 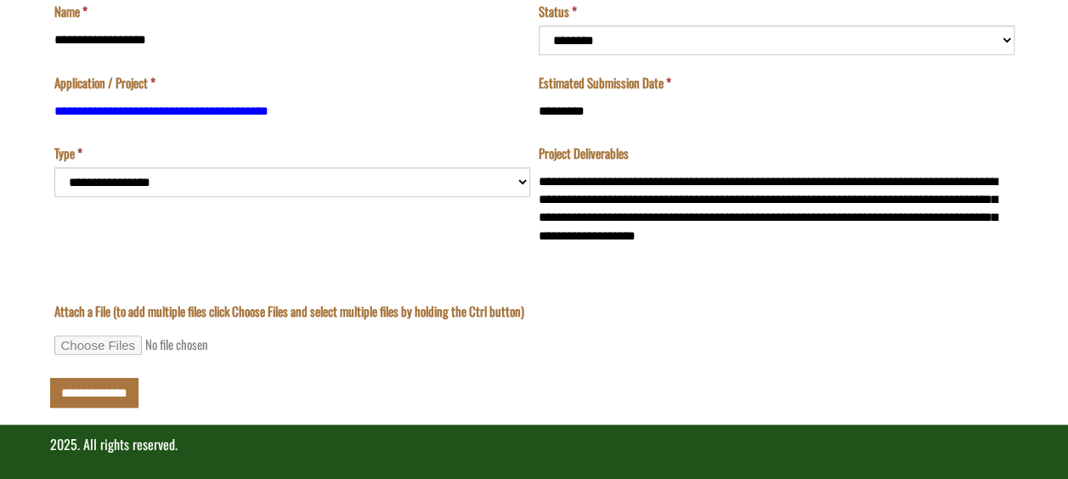 What do you see at coordinates (71, 11) in the screenshot?
I see `label: Name` at bounding box center [71, 11].